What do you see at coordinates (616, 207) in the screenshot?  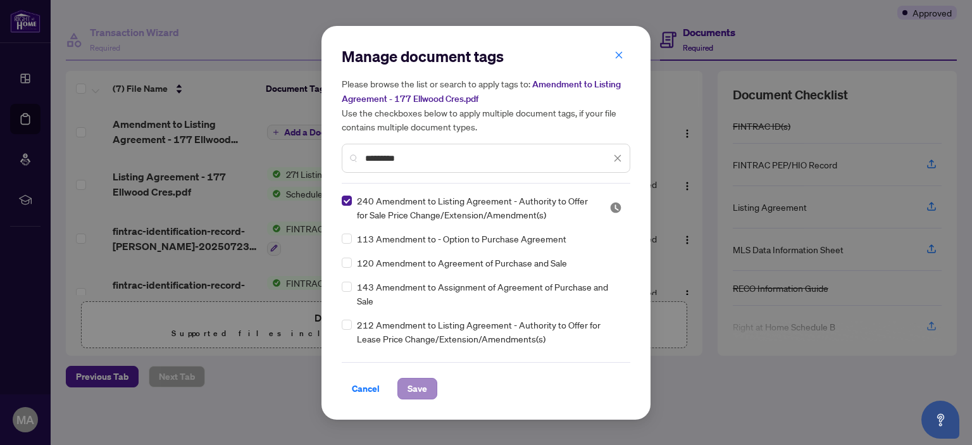 I see `img: status` at bounding box center [616, 207].